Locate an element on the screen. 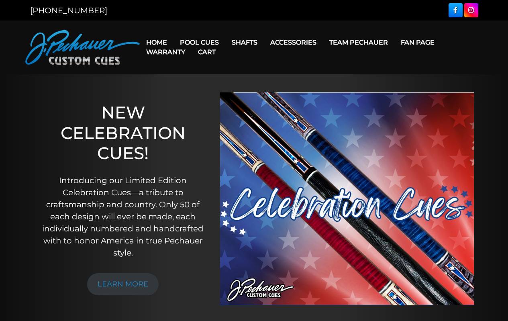 This screenshot has width=508, height=321. a: Home is located at coordinates (157, 42).